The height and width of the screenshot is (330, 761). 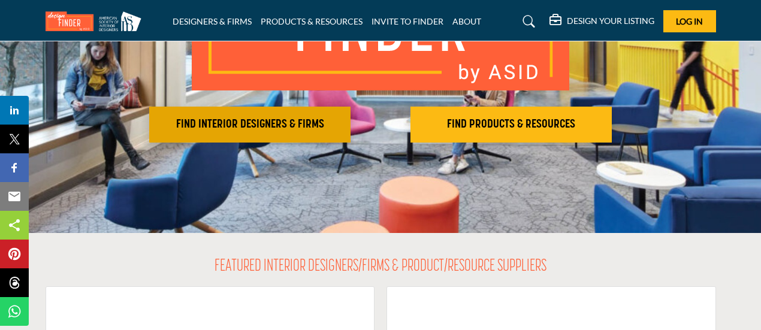 I want to click on h2: FIND PRODUCTS & RESOURCES, so click(x=511, y=125).